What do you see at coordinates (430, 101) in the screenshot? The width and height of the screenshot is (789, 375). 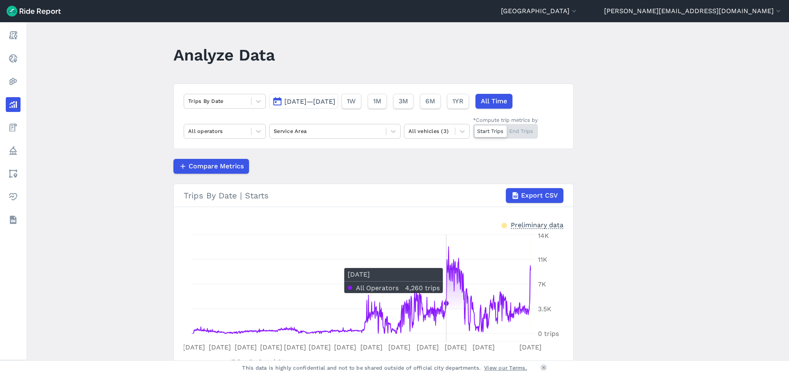 I see `span: 6M` at bounding box center [430, 101].